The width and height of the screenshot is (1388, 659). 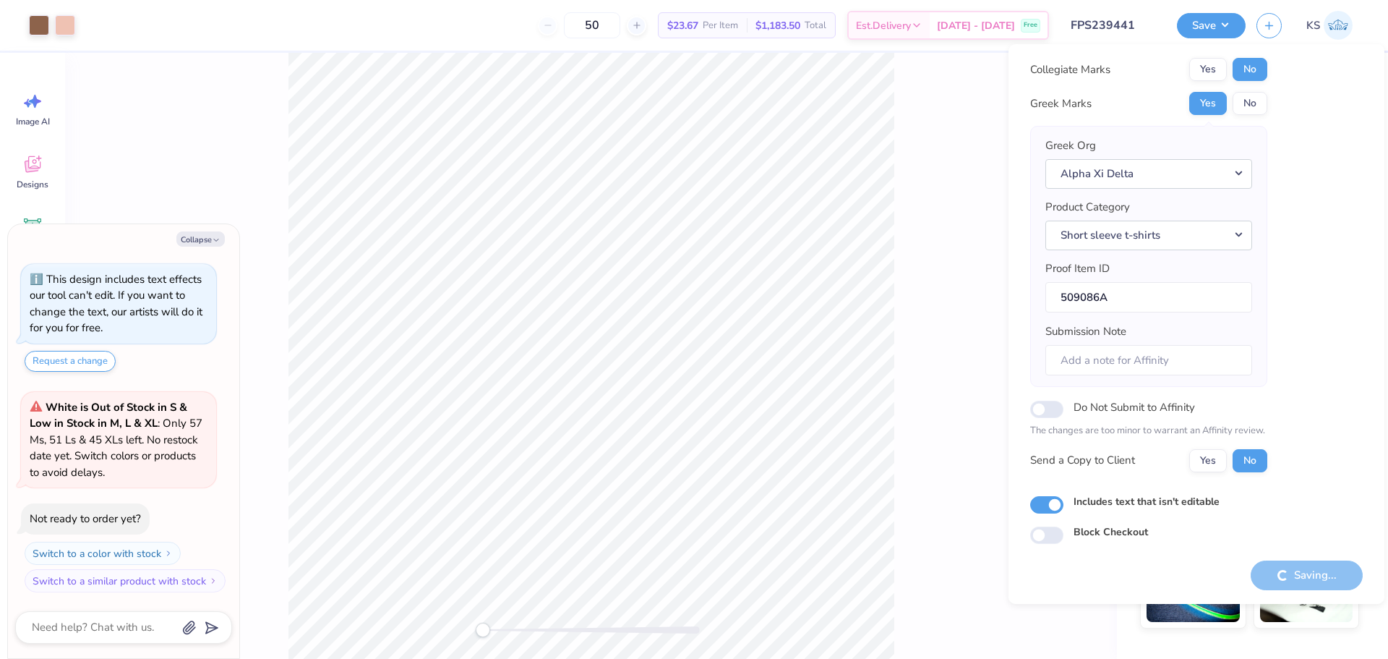 What do you see at coordinates (1211, 25) in the screenshot?
I see `button: Save` at bounding box center [1211, 25].